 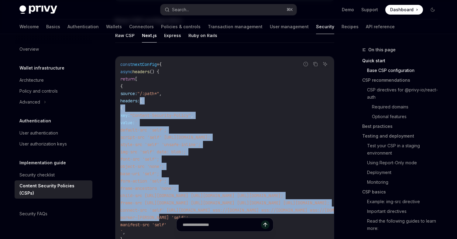 I want to click on span: async, so click(x=126, y=72).